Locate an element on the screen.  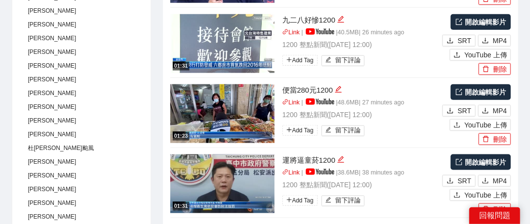
div: 回報問題 is located at coordinates (495, 215).